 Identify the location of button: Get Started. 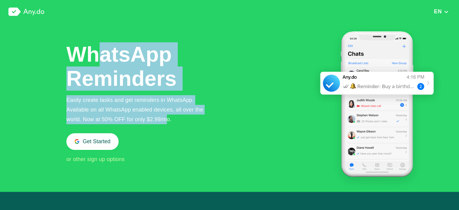
(92, 141).